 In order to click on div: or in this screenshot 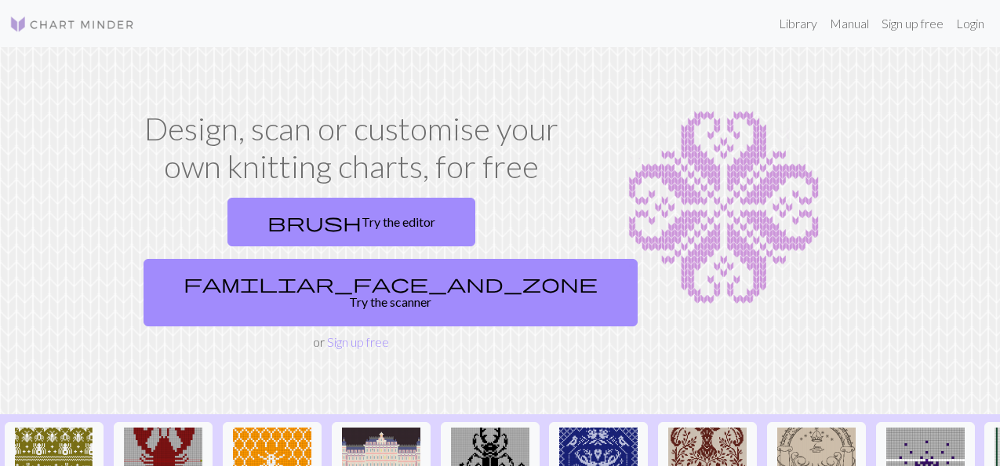, I will do `click(351, 271)`.